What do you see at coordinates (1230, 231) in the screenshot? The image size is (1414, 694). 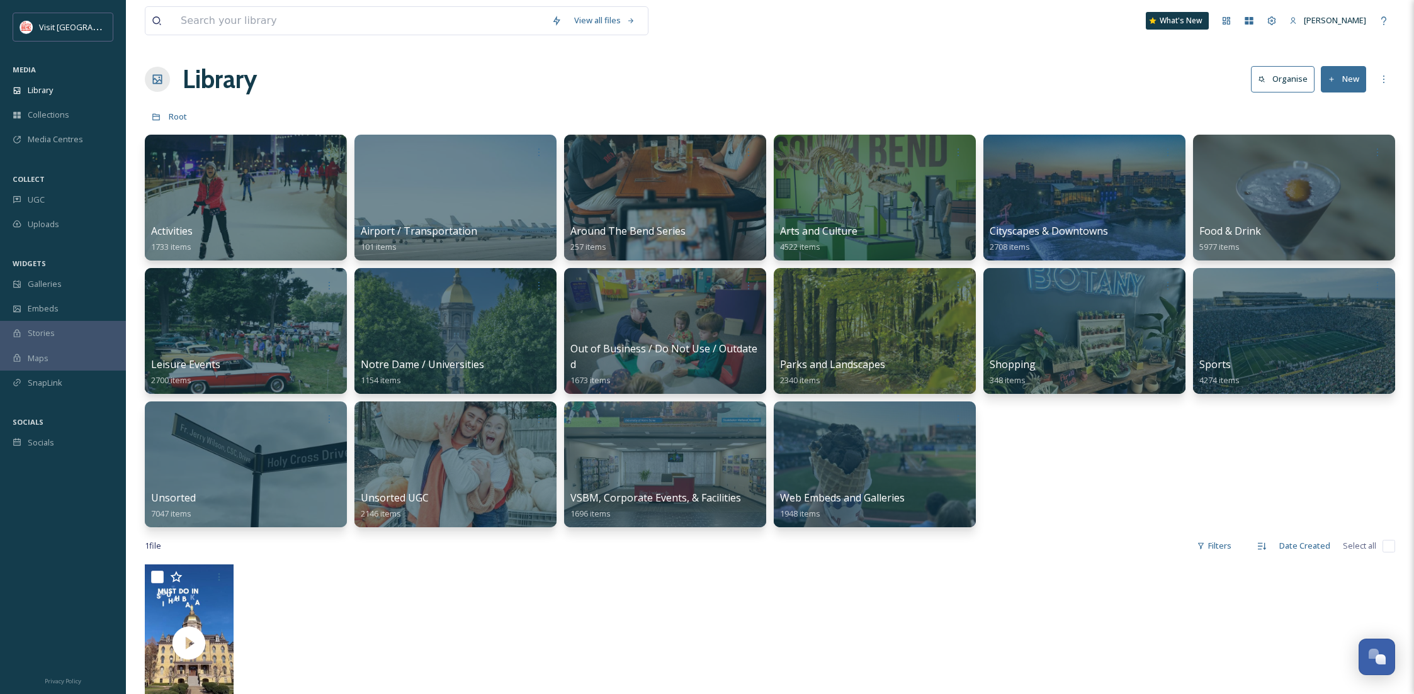 I see `span: Food & Drink` at bounding box center [1230, 231].